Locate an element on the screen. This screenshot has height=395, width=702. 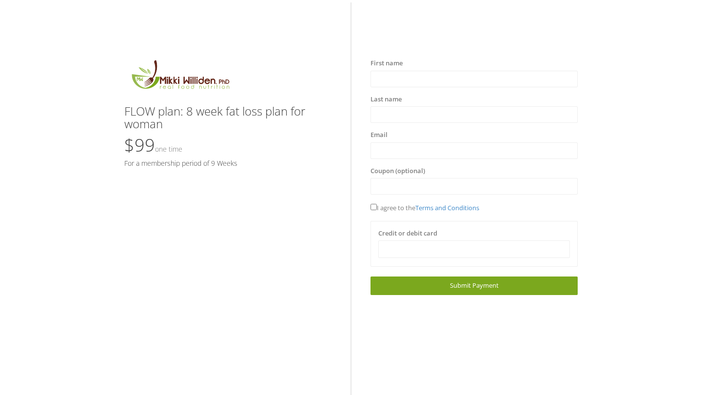
h5: For a membership period of 9 Weeks is located at coordinates (228, 163).